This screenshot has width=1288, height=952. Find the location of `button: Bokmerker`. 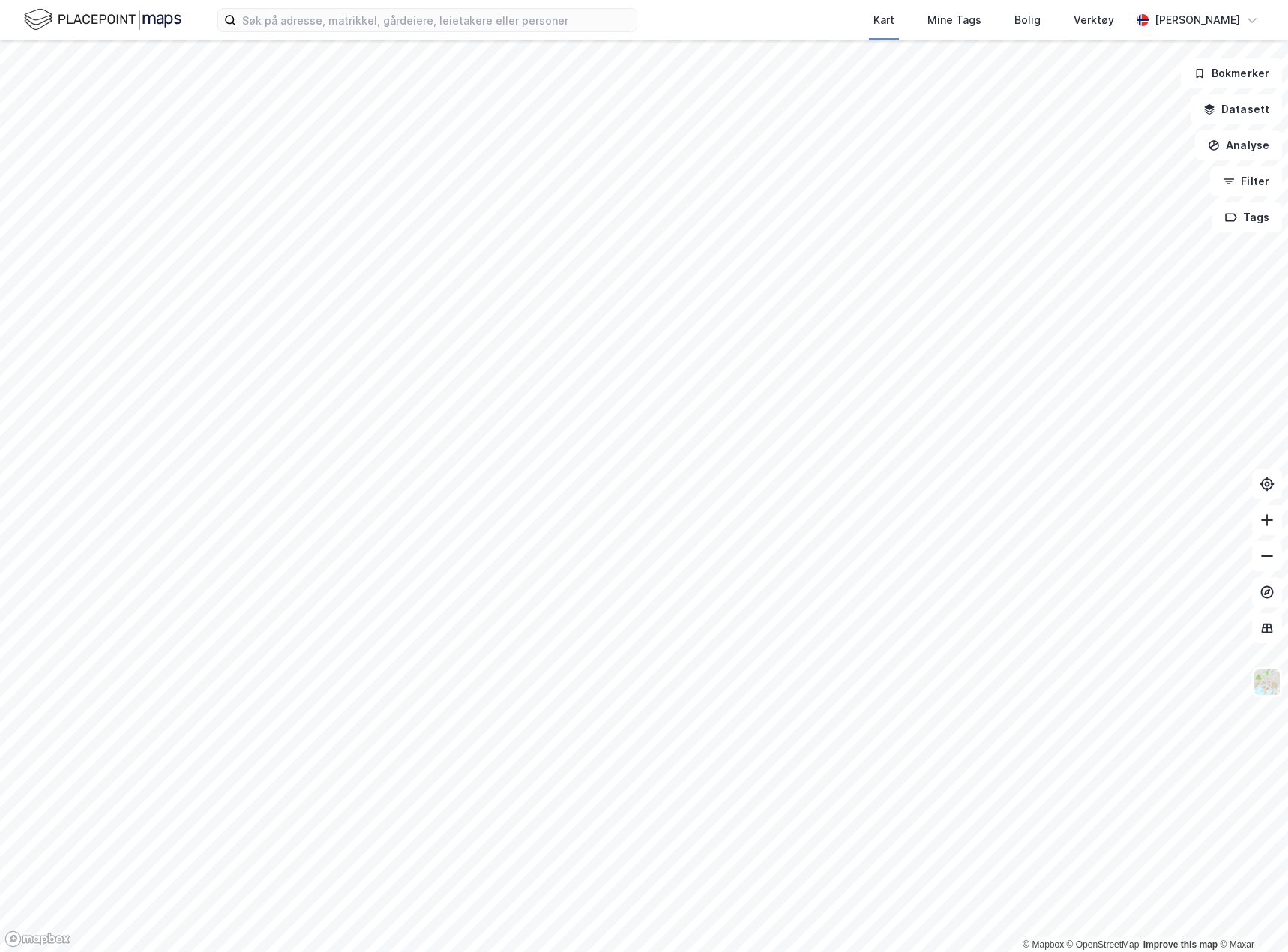

button: Bokmerker is located at coordinates (1231, 74).